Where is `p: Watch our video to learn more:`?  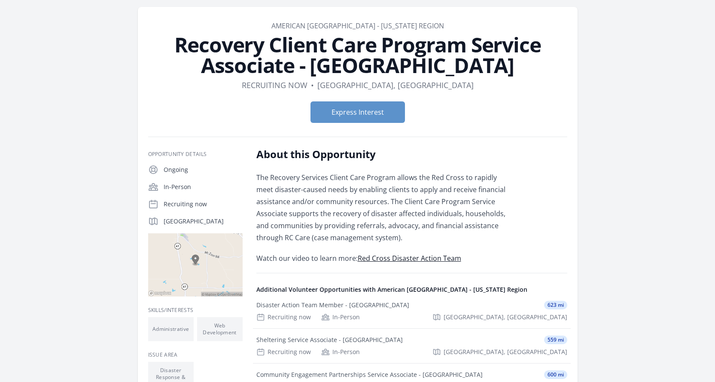 p: Watch our video to learn more: is located at coordinates (382, 258).